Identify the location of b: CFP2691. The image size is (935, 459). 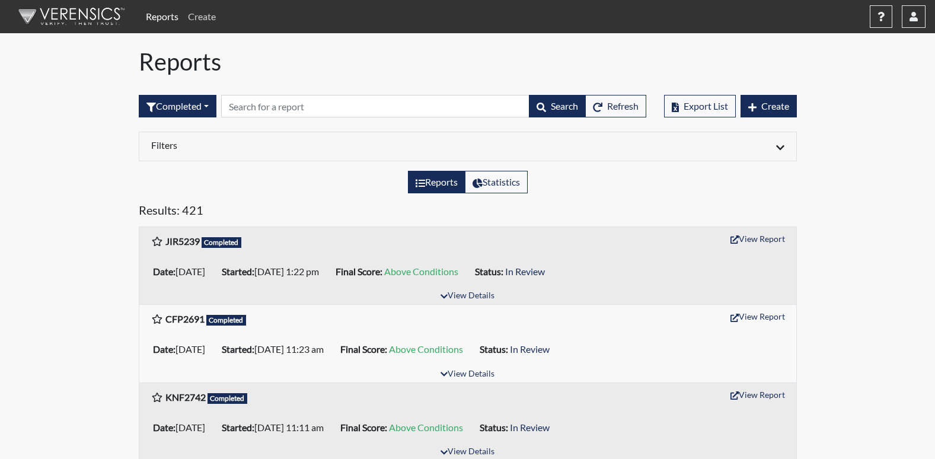
(185, 318).